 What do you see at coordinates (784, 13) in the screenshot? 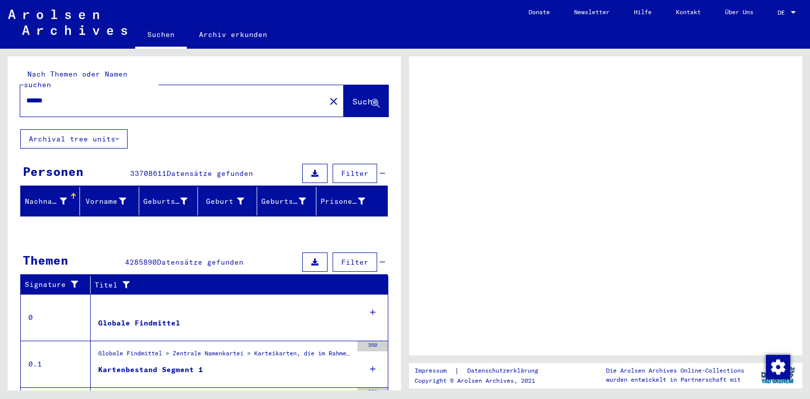
I see `span: DE` at bounding box center [784, 13].